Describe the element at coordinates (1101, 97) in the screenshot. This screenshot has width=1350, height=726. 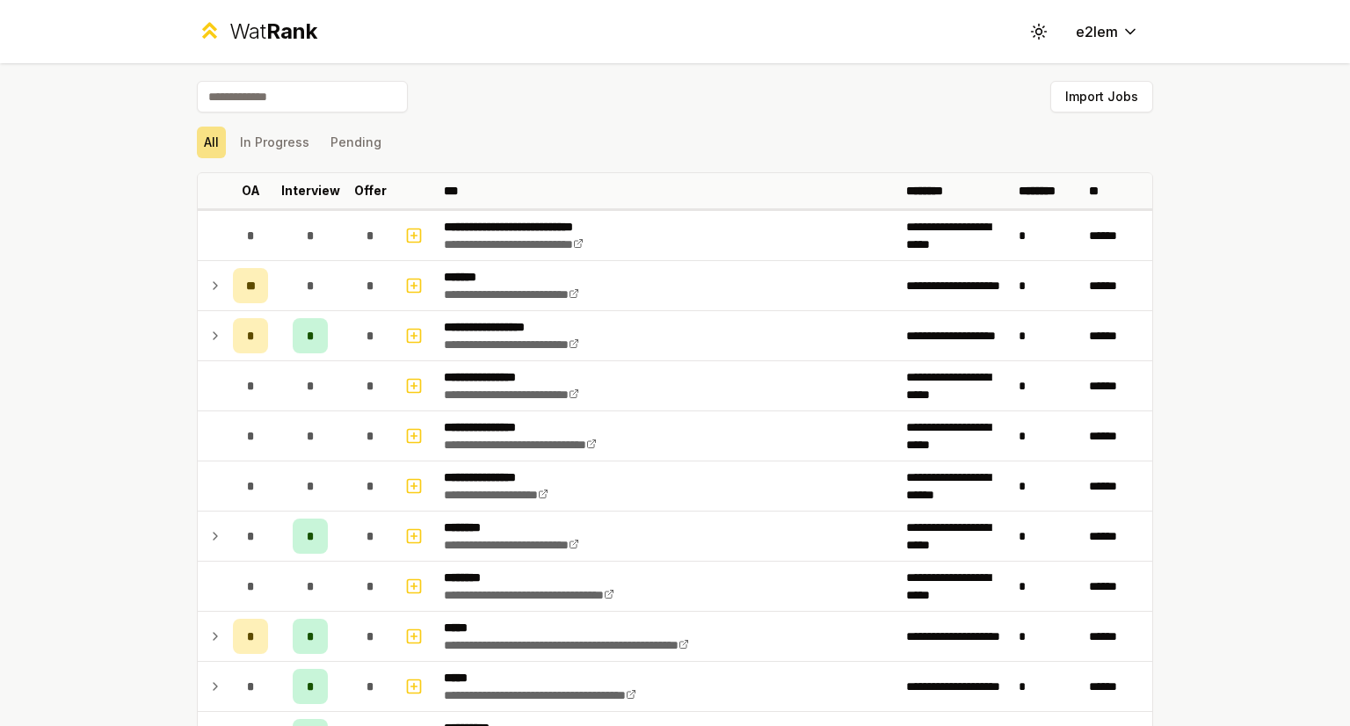
I see `button: Import Jobs` at that location.